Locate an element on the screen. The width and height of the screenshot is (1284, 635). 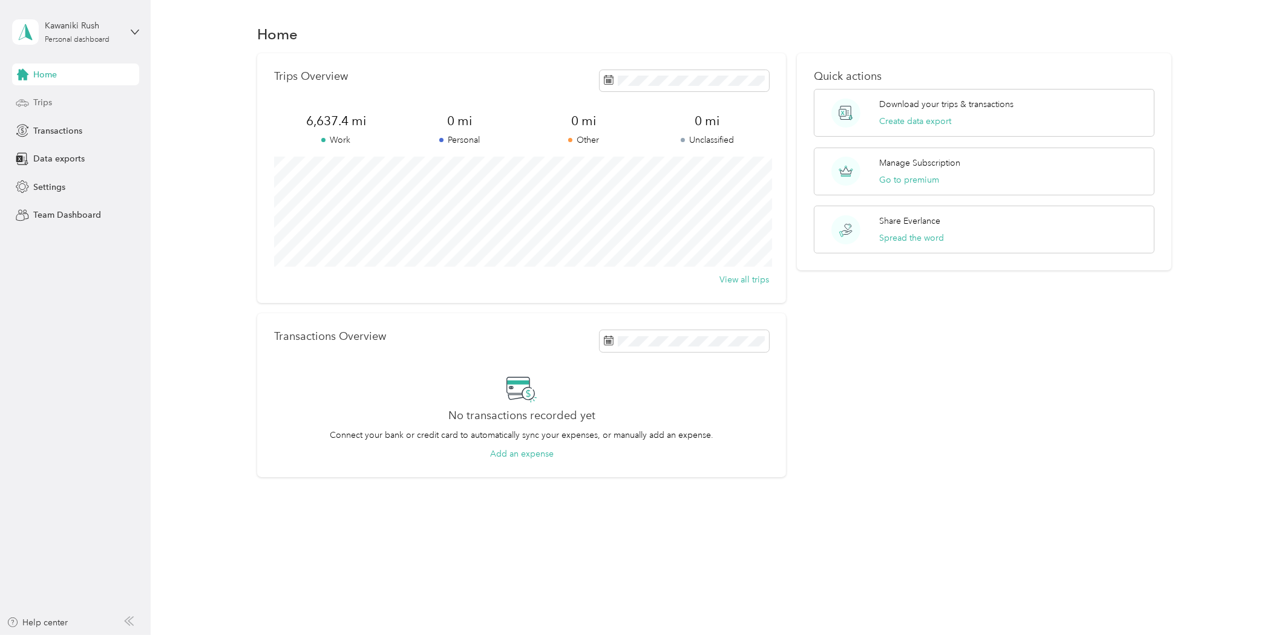
p: Work is located at coordinates (336, 140).